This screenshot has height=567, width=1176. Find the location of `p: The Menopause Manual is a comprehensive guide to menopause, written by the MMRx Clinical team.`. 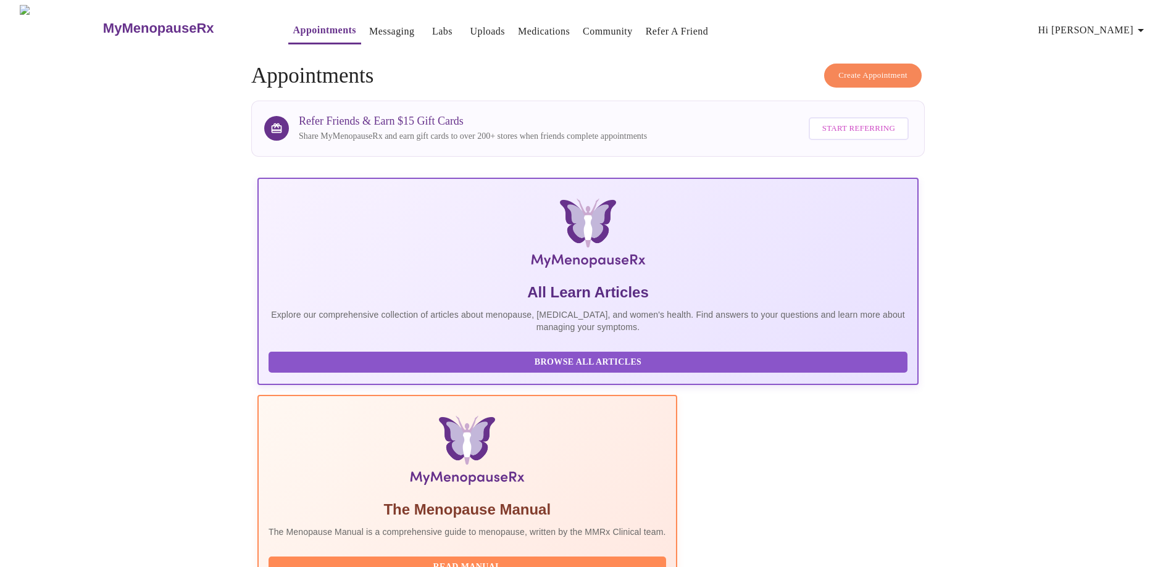

p: The Menopause Manual is a comprehensive guide to menopause, written by the MMRx Clinical team. is located at coordinates (467, 532).